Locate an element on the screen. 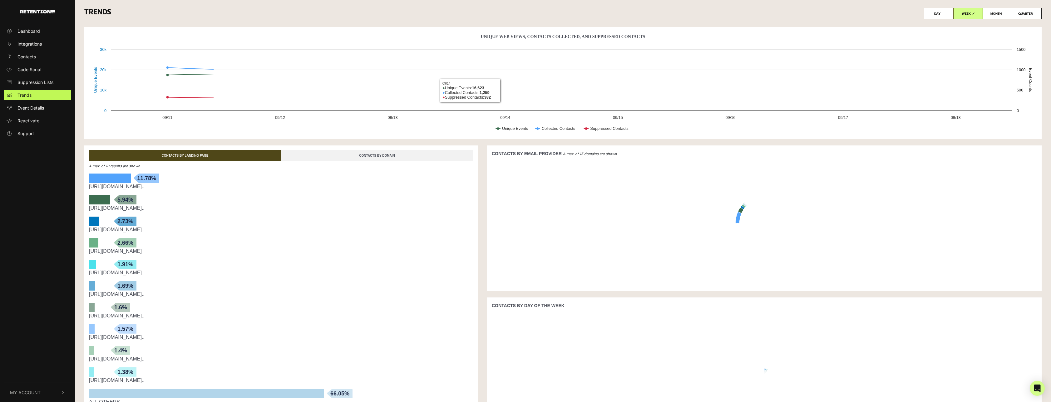  a: Suppression Lists is located at coordinates (37, 82).